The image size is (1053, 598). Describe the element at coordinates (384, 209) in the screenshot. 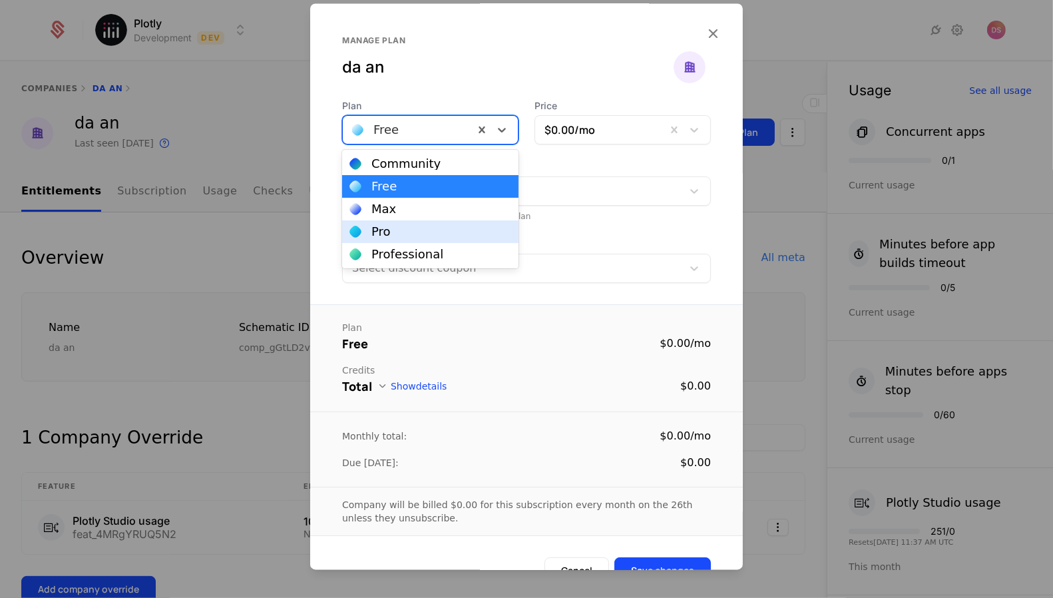

I see `div: Max` at that location.